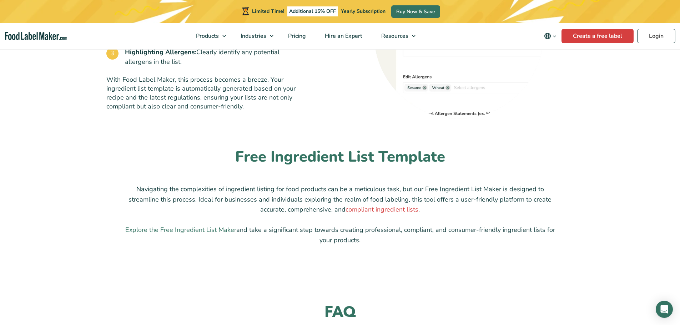  What do you see at coordinates (550, 36) in the screenshot?
I see `button: Change language` at bounding box center [550, 36].